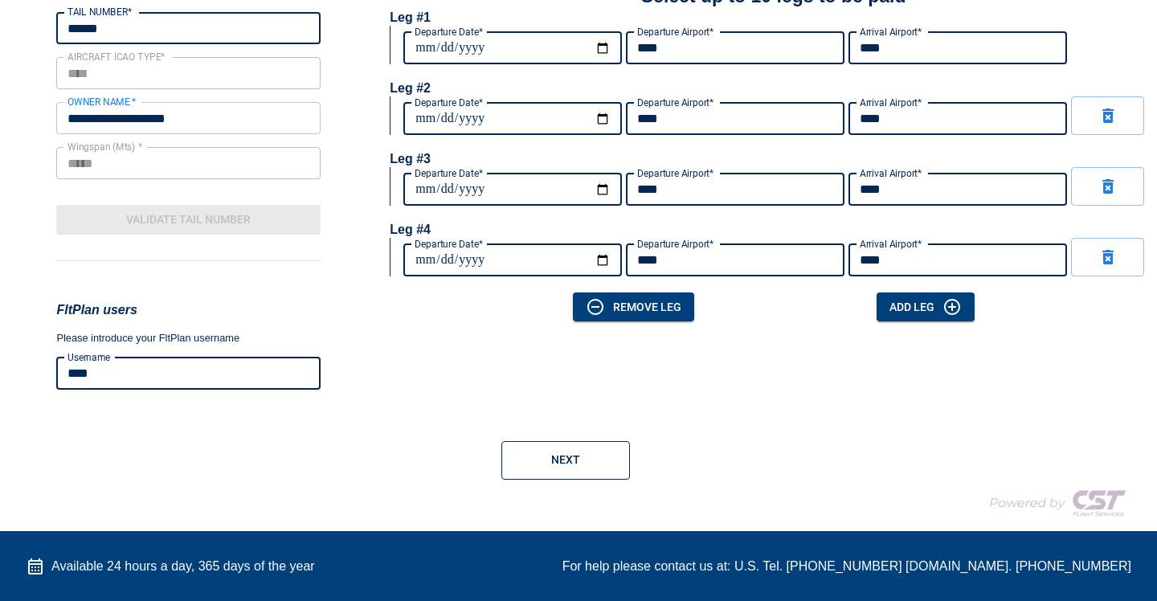  I want to click on img: COMPANY LOGO, so click(1051, 503).